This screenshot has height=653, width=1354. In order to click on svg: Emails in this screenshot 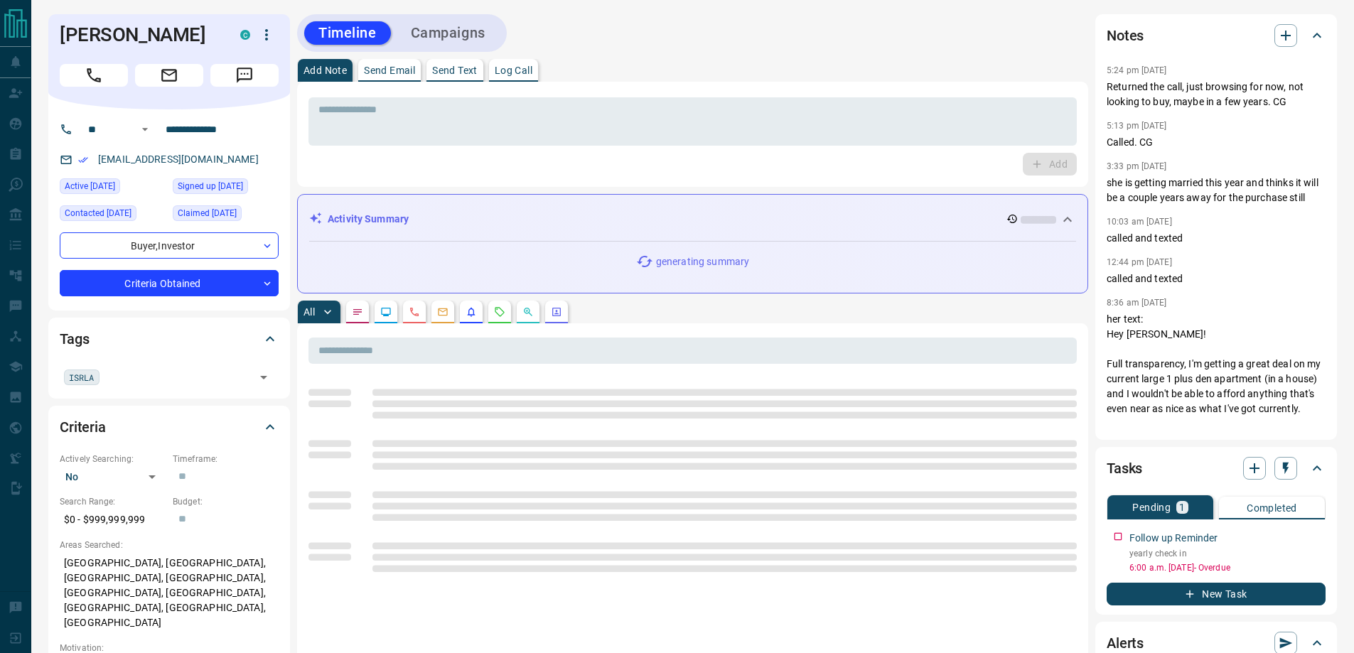, I will do `click(443, 312)`.